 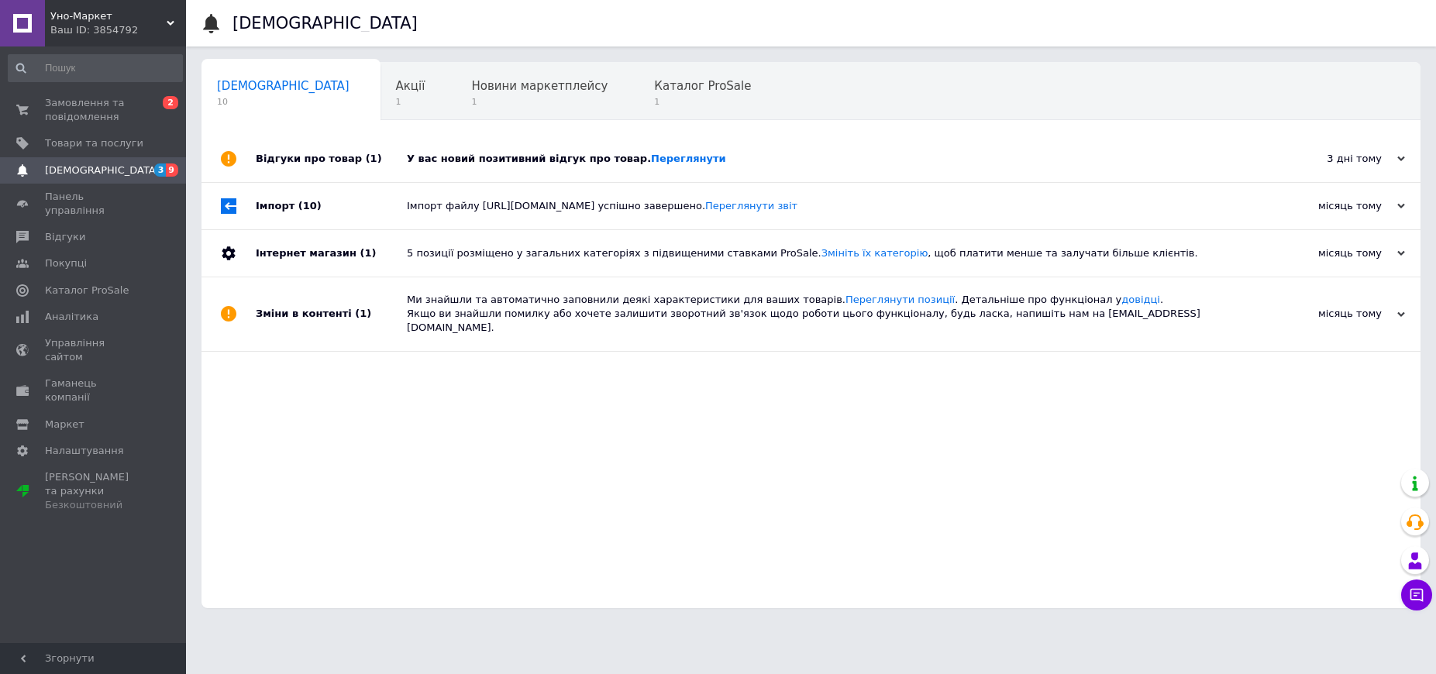 What do you see at coordinates (540, 86) in the screenshot?
I see `span: Новини маркетплейсу` at bounding box center [540, 86].